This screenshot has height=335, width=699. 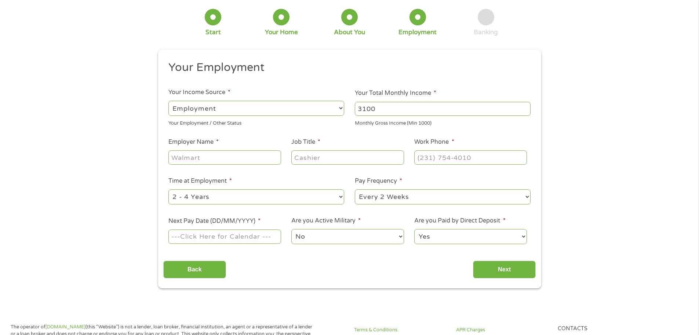 I want to click on label: Next Pay Date (DD/MM/YYYY), so click(x=214, y=221).